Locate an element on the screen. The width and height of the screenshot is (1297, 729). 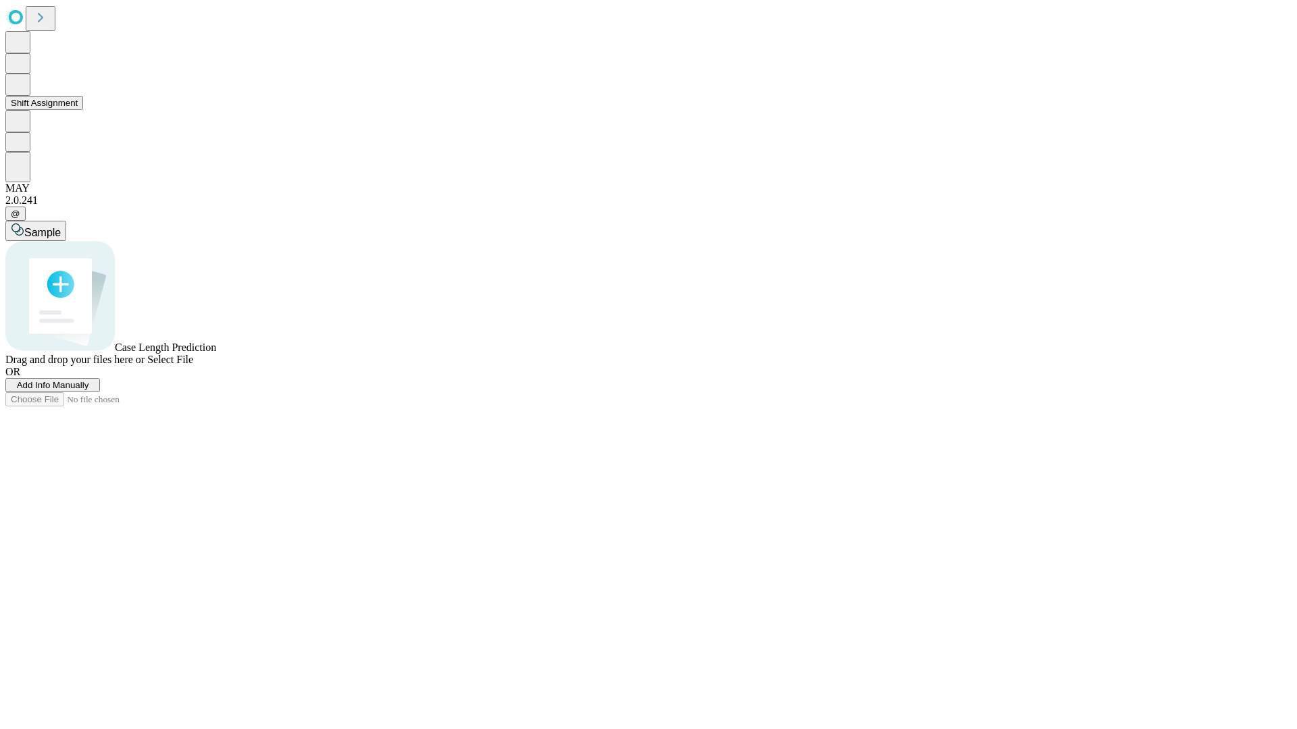
span: Drag and drop your files here or is located at coordinates (75, 359).